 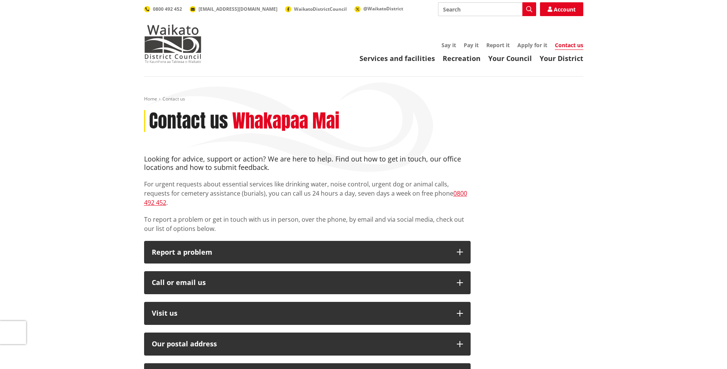 I want to click on button: Our postal address, so click(x=307, y=344).